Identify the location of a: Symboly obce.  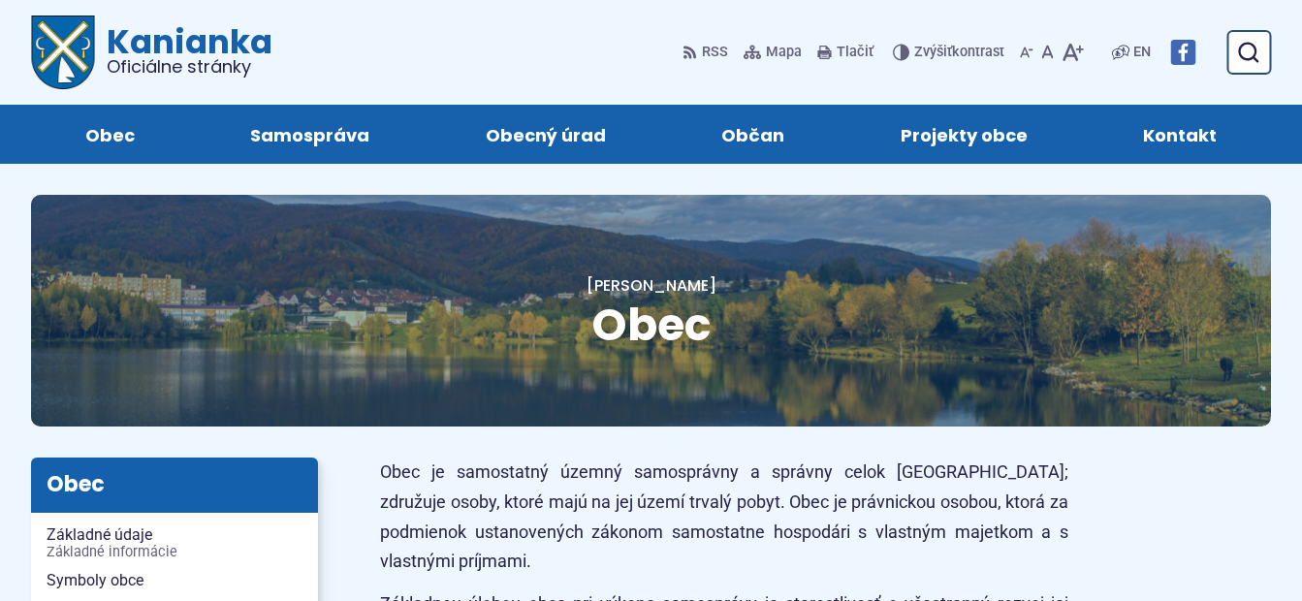
(175, 581).